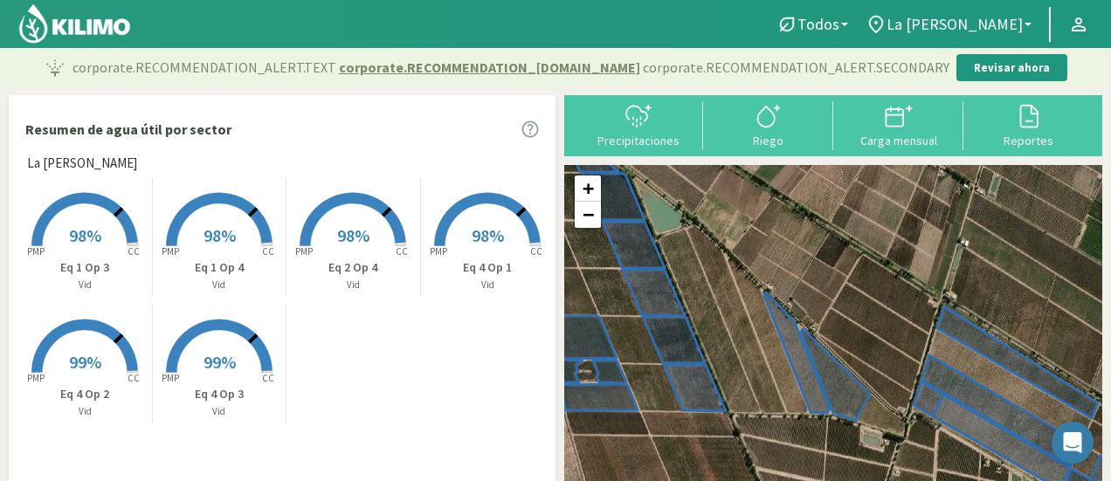 The width and height of the screenshot is (1111, 481). What do you see at coordinates (1012, 68) in the screenshot?
I see `button: Revisar ahora` at bounding box center [1012, 68].